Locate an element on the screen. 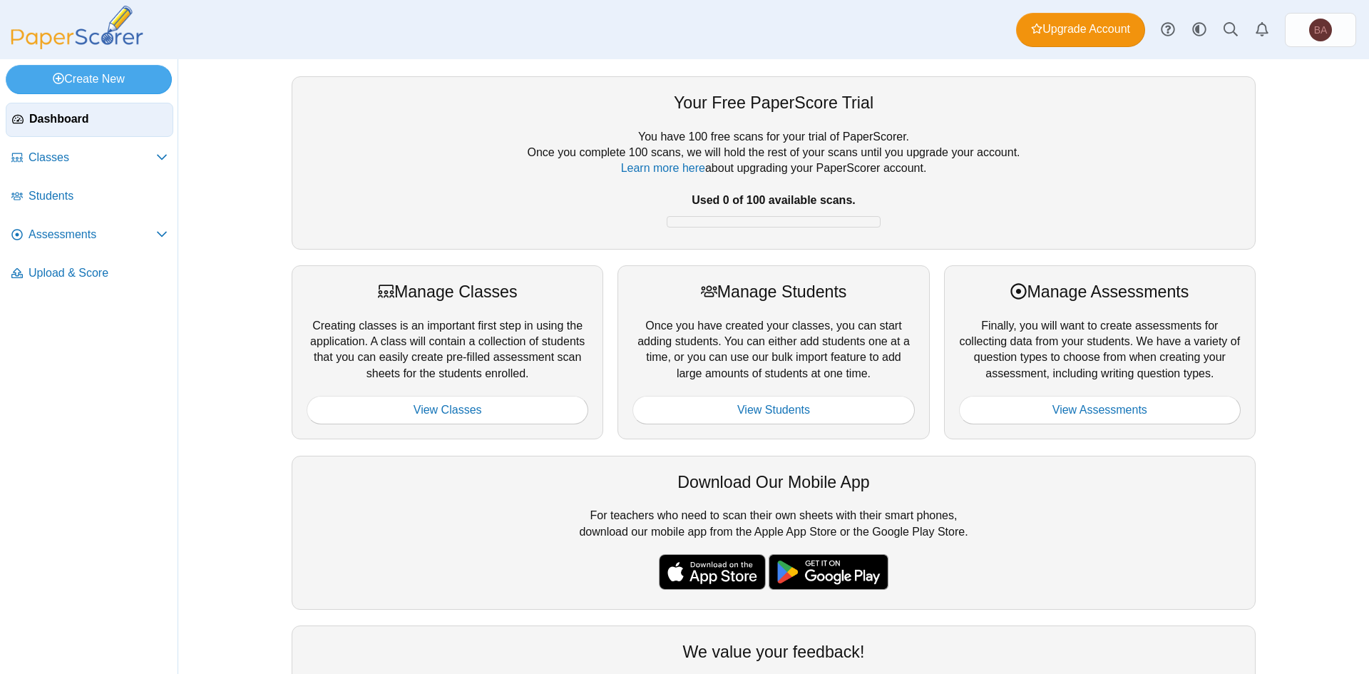 The width and height of the screenshot is (1369, 674). b: Used 0 of 100 available scans. is located at coordinates (773, 200).